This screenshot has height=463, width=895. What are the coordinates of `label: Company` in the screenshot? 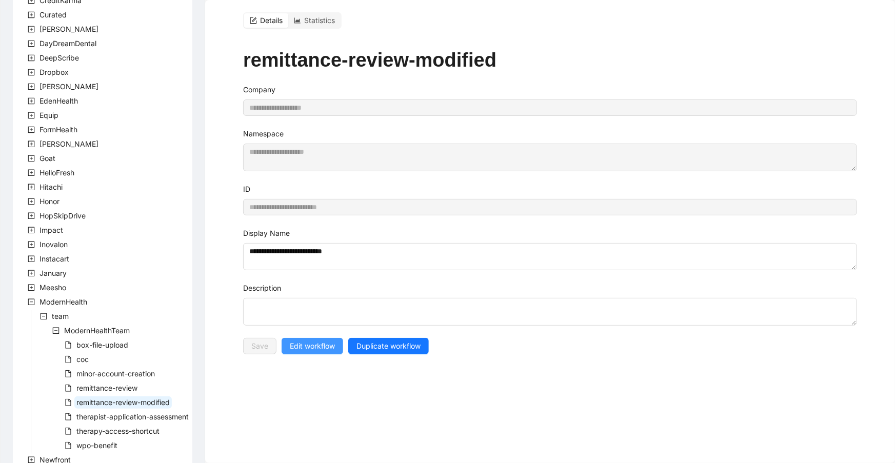 It's located at (259, 90).